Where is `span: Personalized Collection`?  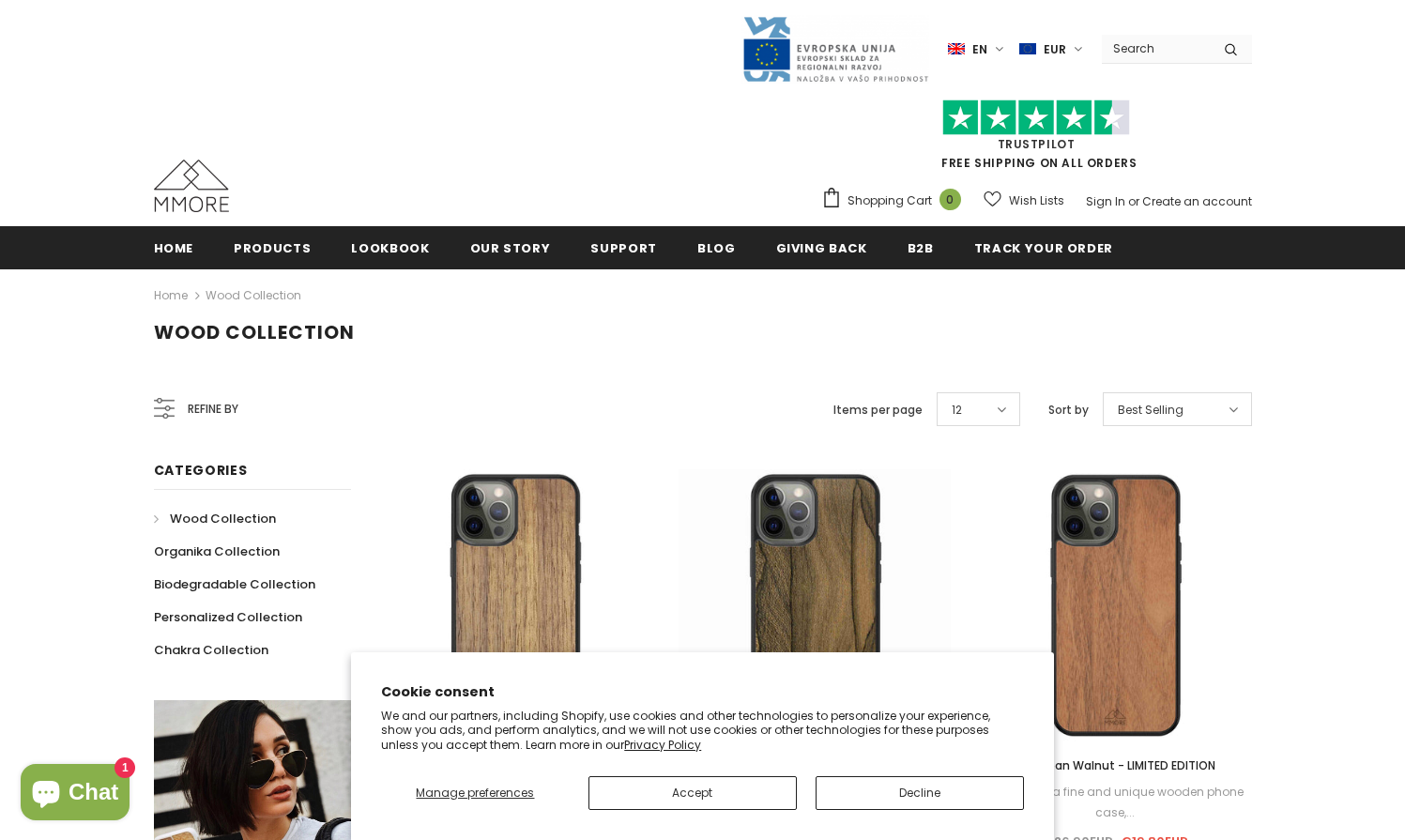
span: Personalized Collection is located at coordinates (228, 616).